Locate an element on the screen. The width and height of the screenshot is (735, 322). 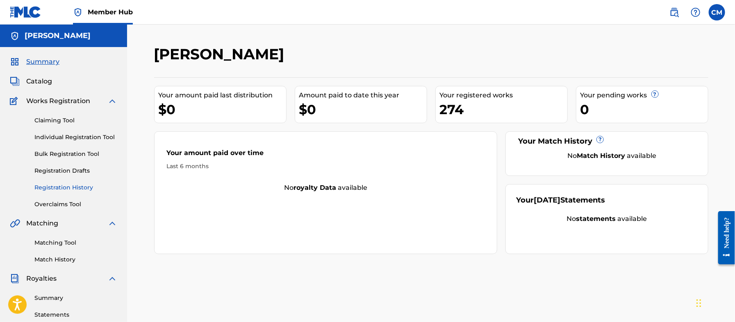
img: Matching is located at coordinates (15, 224).